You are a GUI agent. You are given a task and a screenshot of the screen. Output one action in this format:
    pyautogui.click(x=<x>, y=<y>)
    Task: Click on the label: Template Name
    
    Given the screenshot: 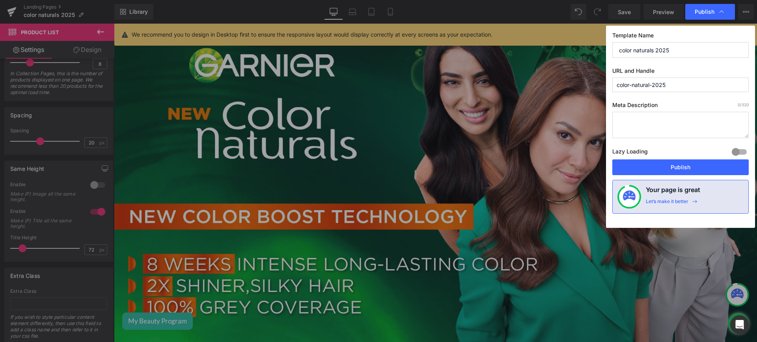 What is the action you would take?
    pyautogui.click(x=680, y=37)
    